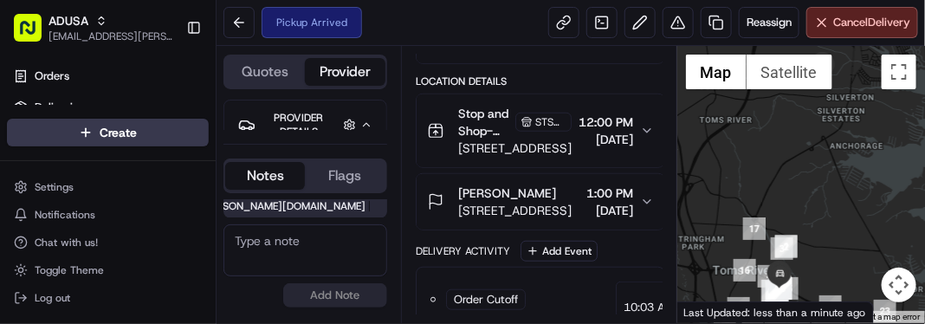 This screenshot has height=324, width=925. I want to click on div: 4, so click(769, 276).